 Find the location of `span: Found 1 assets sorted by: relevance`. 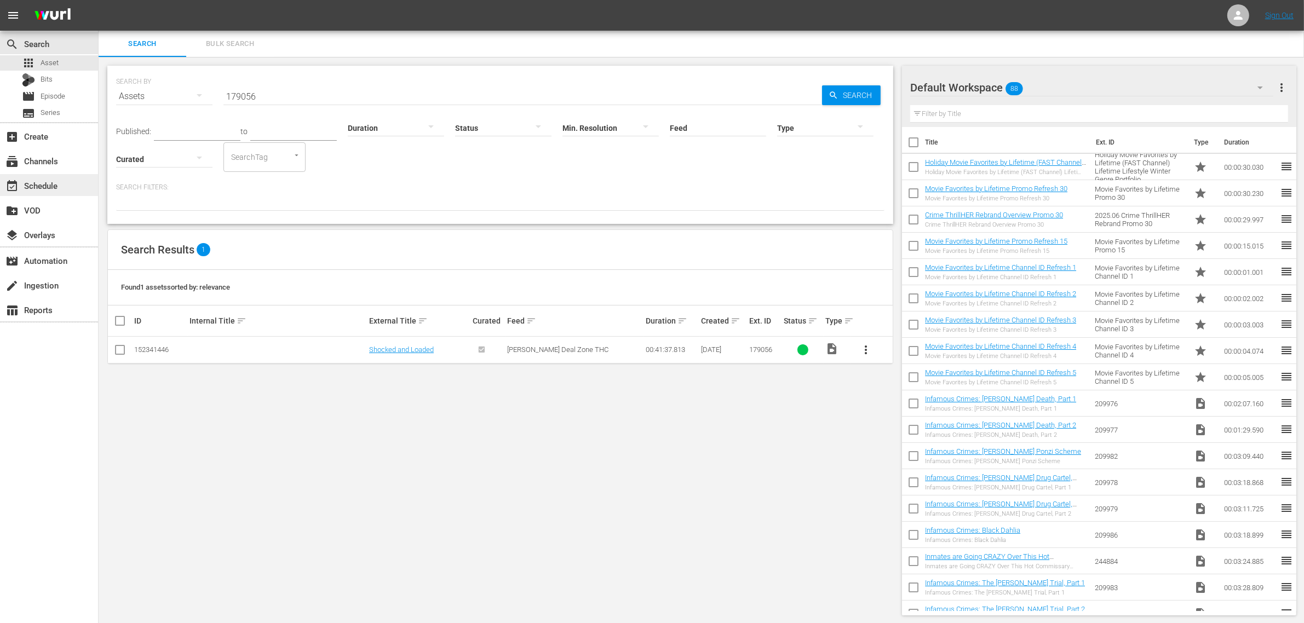

span: Found 1 assets sorted by: relevance is located at coordinates (175, 287).